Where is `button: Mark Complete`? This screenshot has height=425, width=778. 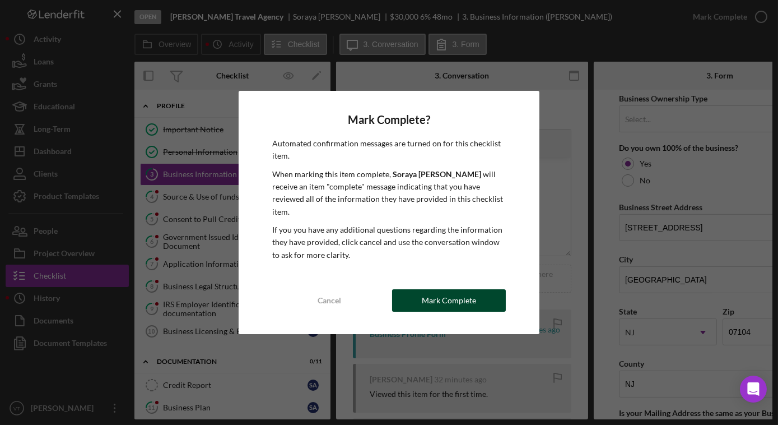 button: Mark Complete is located at coordinates (449, 300).